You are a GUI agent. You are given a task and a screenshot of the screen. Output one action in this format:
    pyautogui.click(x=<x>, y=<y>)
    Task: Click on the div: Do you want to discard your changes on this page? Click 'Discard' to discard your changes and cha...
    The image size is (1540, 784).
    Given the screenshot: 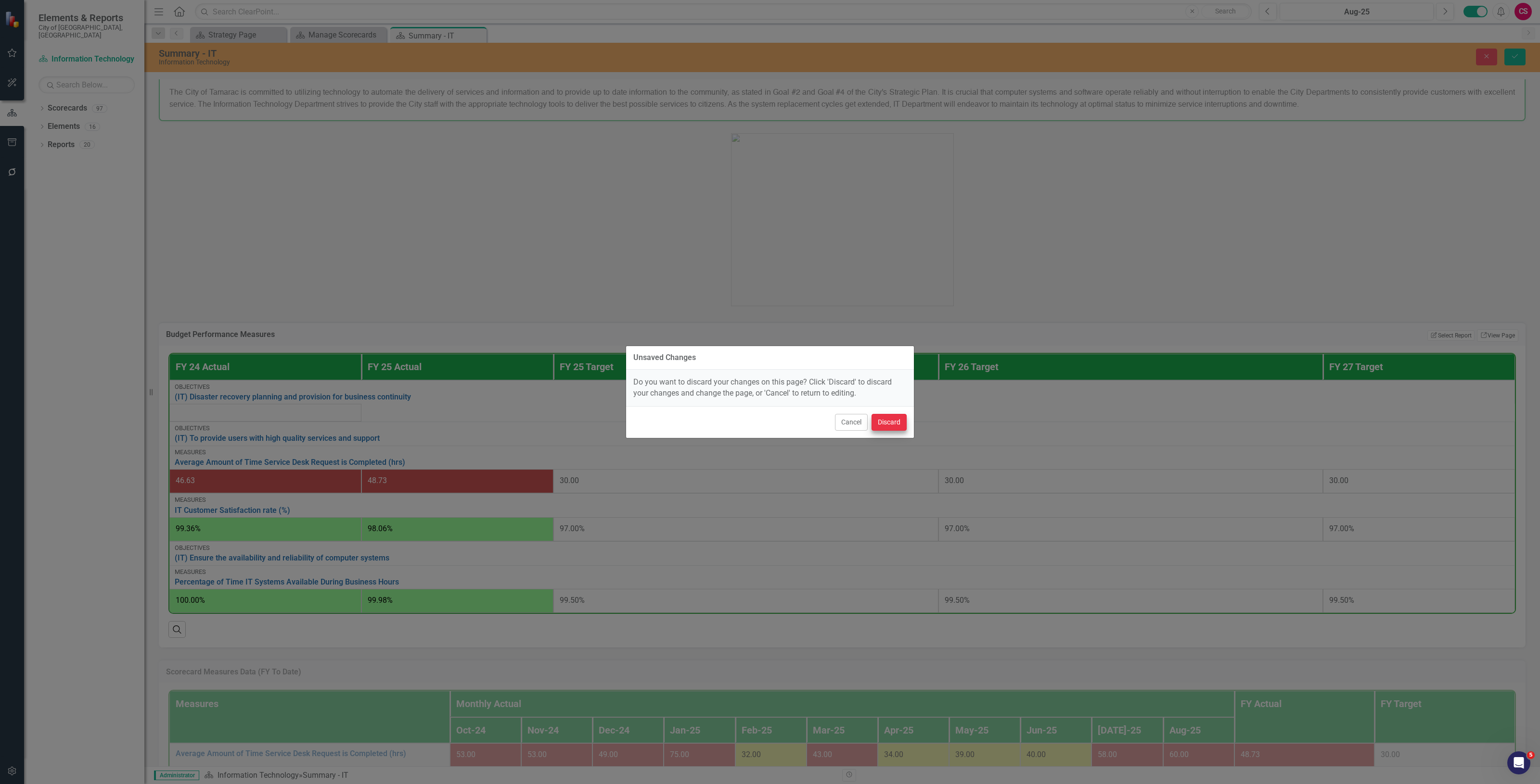 What is the action you would take?
    pyautogui.click(x=770, y=389)
    